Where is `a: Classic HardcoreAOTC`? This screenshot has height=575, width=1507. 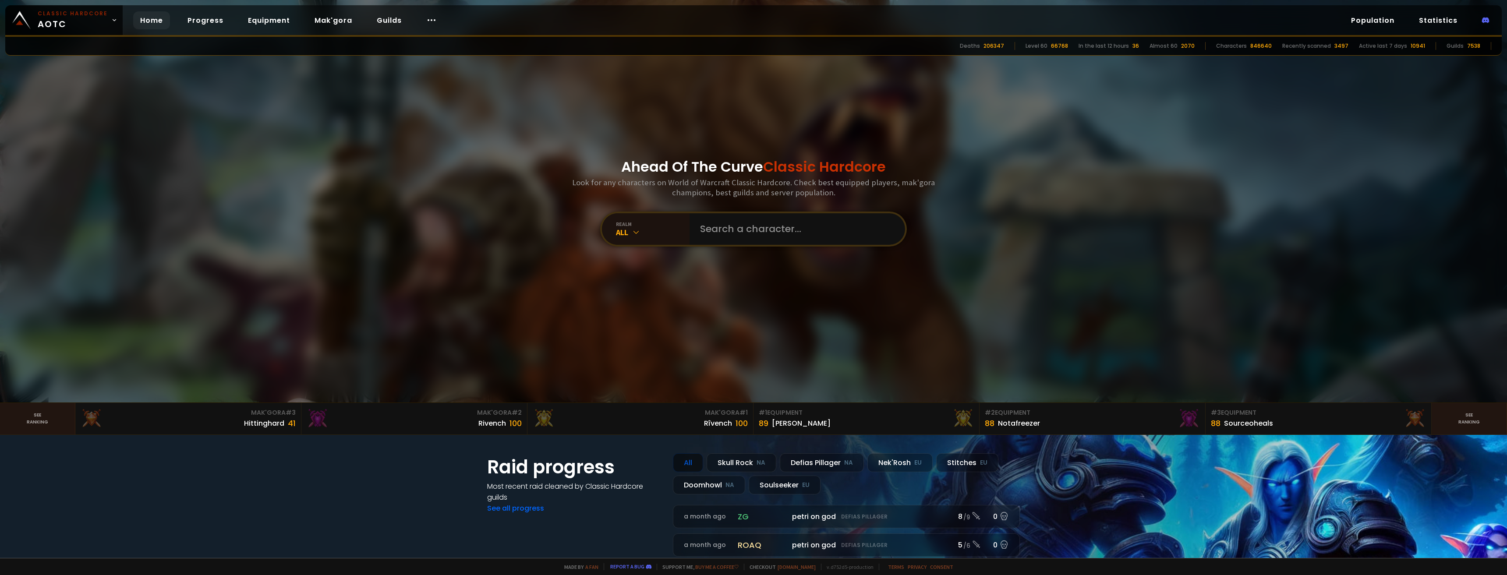 a: Classic HardcoreAOTC is located at coordinates (64, 20).